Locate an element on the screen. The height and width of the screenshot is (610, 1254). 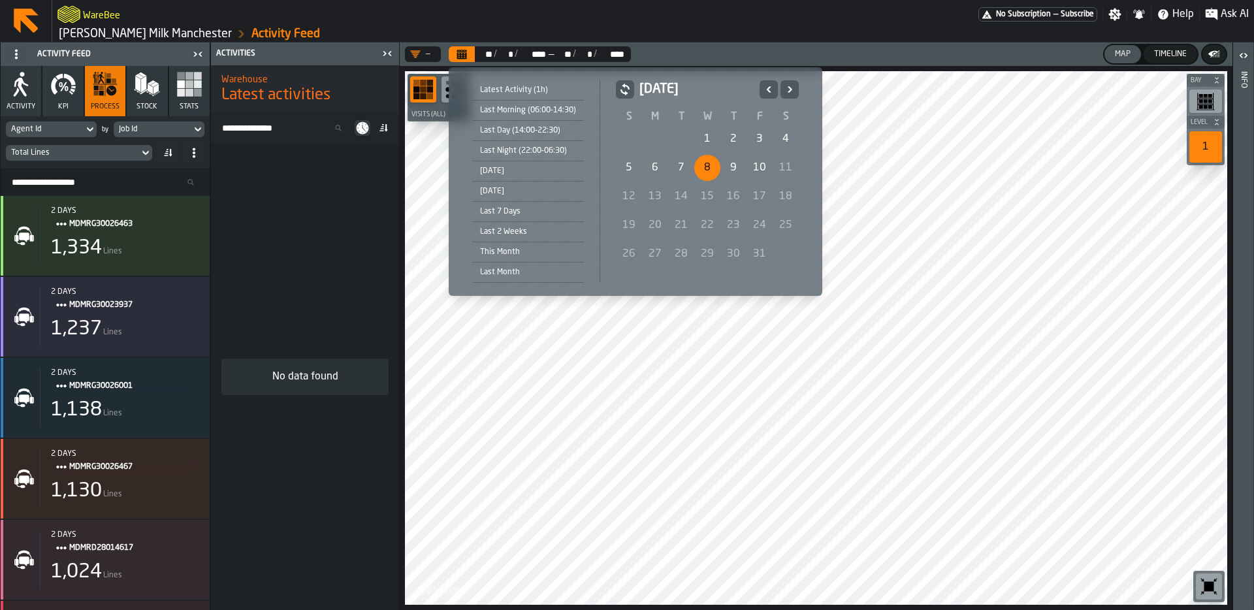
div: Wednesday, October 1, 2025 is located at coordinates (707, 139).